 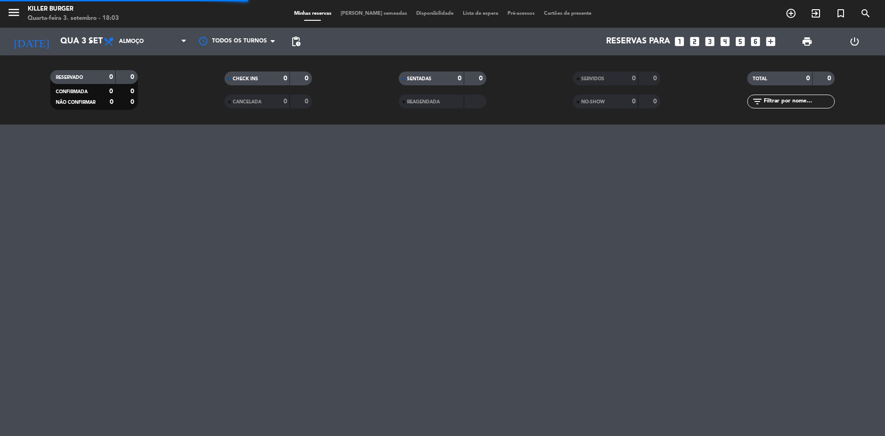 I want to click on span: Cartões de presente, so click(x=568, y=13).